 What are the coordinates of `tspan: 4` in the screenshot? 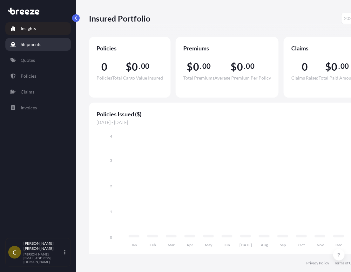 It's located at (111, 136).